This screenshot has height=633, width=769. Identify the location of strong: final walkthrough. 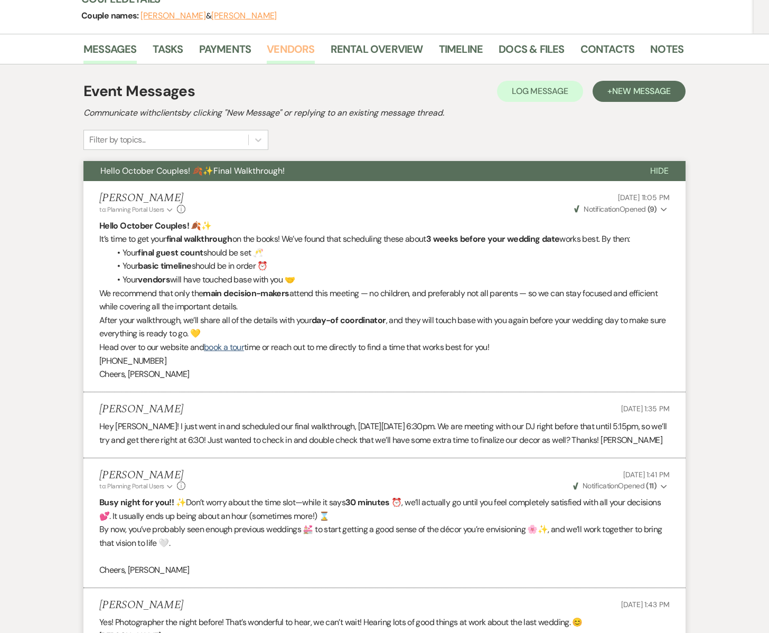
(199, 239).